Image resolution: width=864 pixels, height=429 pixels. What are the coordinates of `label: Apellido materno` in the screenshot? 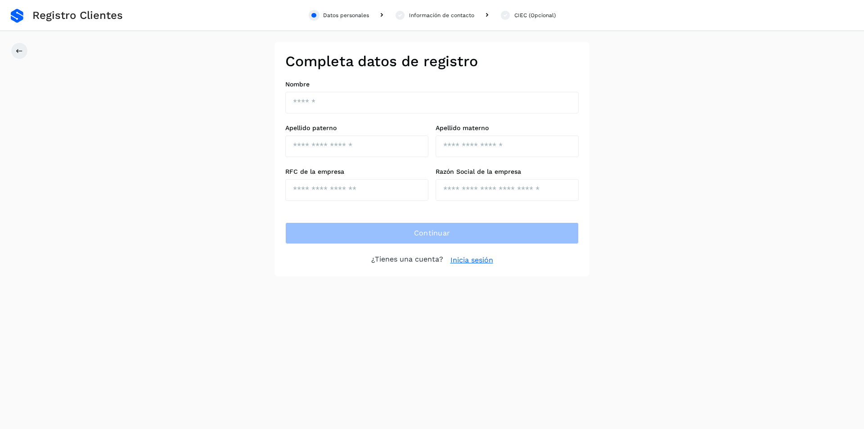 It's located at (507, 128).